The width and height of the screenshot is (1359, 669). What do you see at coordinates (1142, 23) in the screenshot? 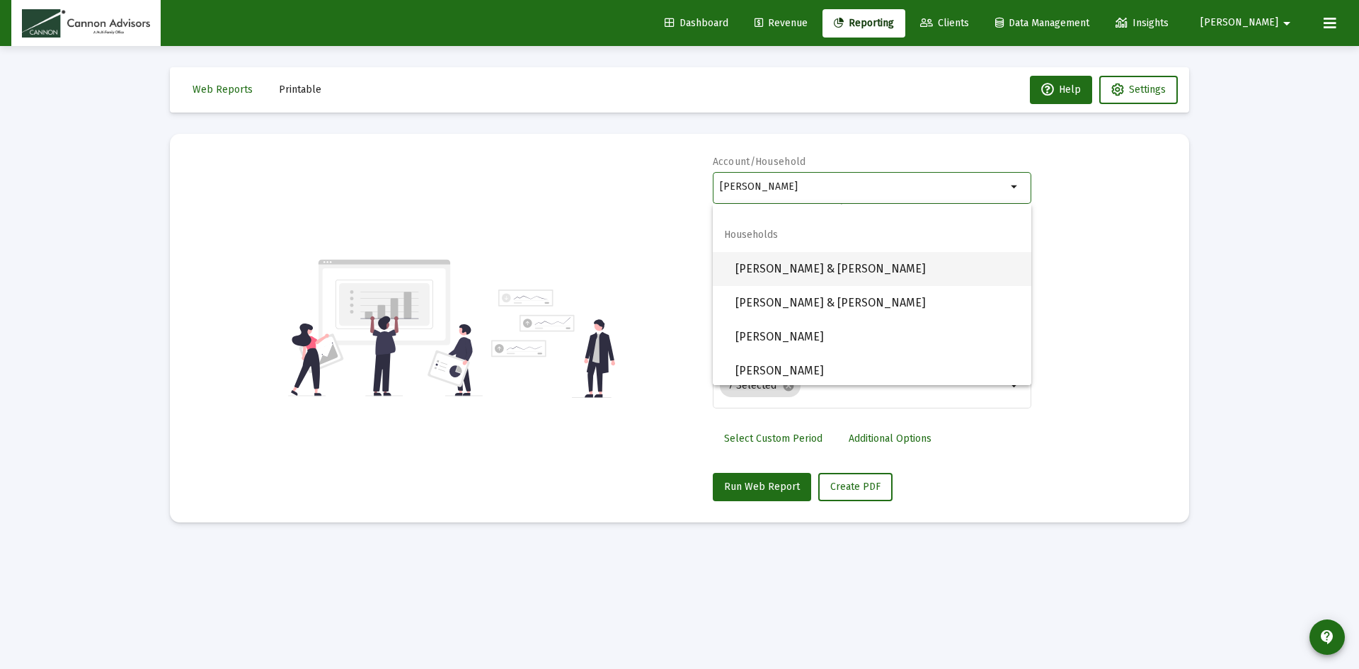
I see `span: Insights` at bounding box center [1142, 23].